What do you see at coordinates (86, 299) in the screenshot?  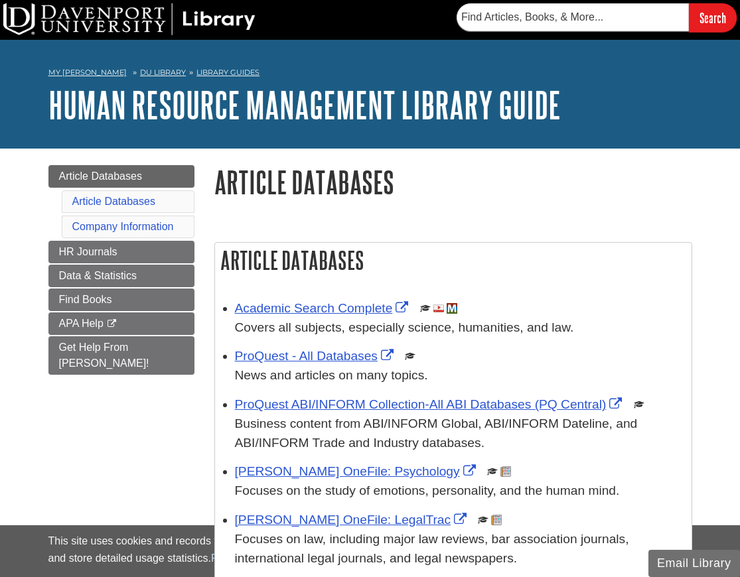 I see `span: Find Books` at bounding box center [86, 299].